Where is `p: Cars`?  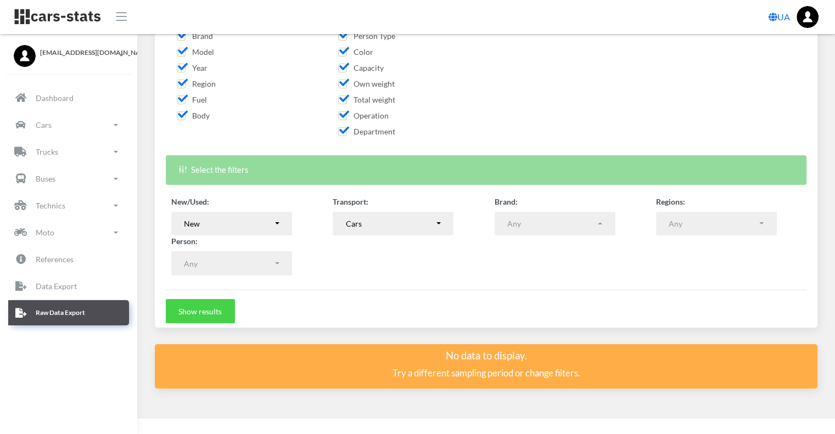
p: Cars is located at coordinates (43, 125).